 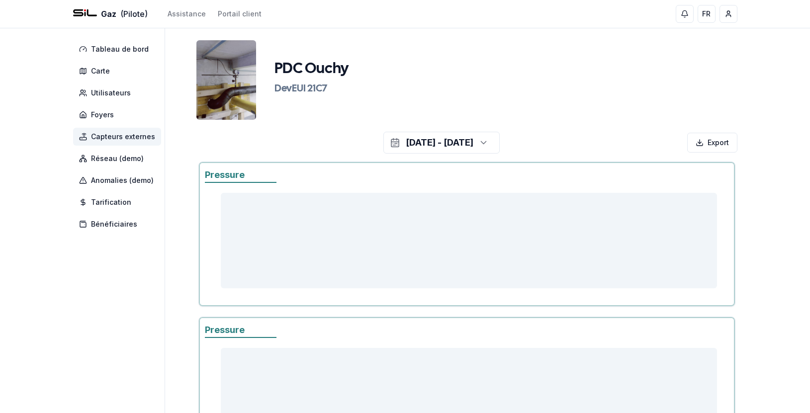 What do you see at coordinates (311, 69) in the screenshot?
I see `h1: PDC Ouchy` at bounding box center [311, 69].